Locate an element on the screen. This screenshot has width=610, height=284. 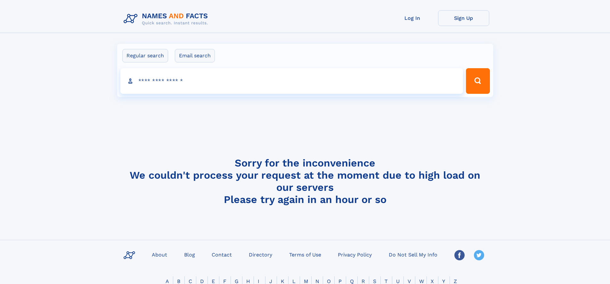
a: Directory is located at coordinates (261, 254).